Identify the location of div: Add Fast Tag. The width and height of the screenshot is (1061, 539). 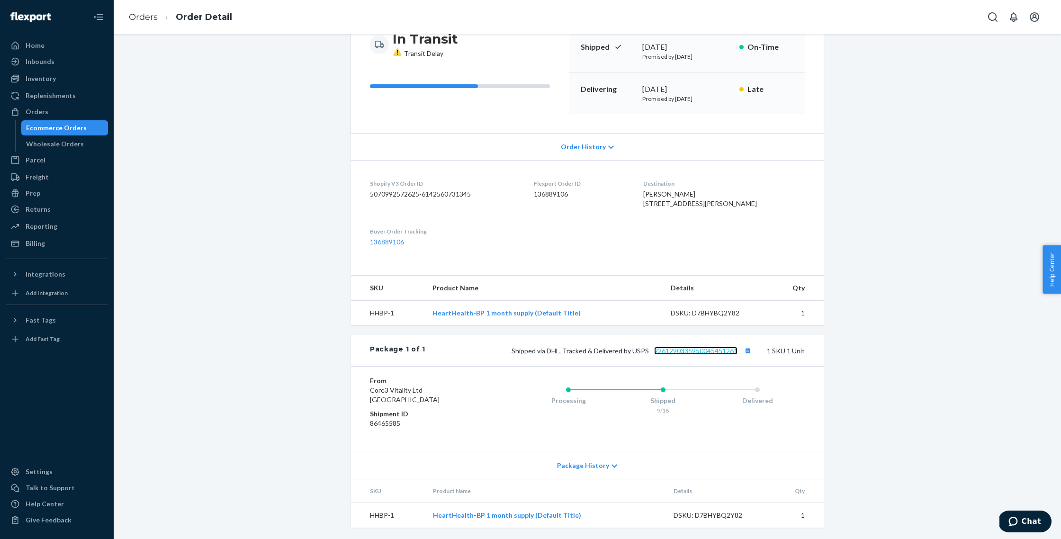
(43, 339).